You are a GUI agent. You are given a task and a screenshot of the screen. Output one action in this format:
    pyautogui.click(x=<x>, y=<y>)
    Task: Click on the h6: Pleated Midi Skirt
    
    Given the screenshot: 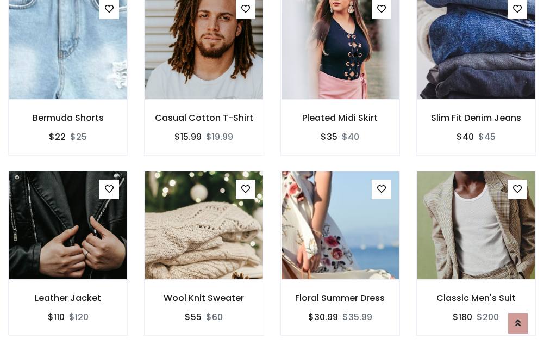 What is the action you would take?
    pyautogui.click(x=340, y=117)
    